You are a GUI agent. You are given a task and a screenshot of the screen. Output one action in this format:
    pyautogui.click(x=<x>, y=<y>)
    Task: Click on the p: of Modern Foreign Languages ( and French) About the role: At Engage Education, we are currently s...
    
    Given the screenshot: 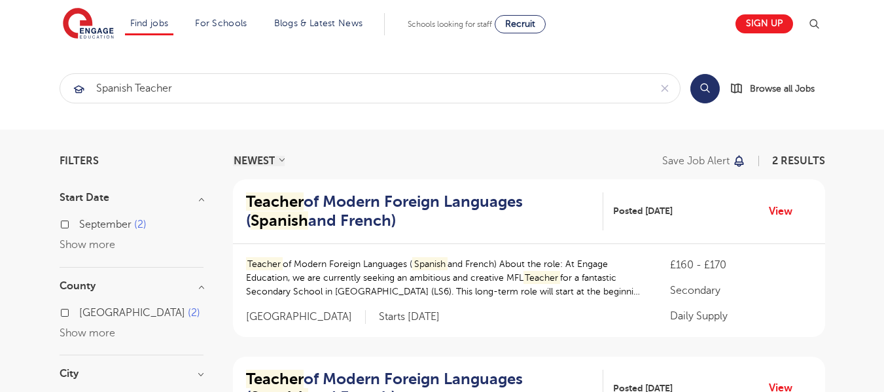 What is the action you would take?
    pyautogui.click(x=445, y=277)
    